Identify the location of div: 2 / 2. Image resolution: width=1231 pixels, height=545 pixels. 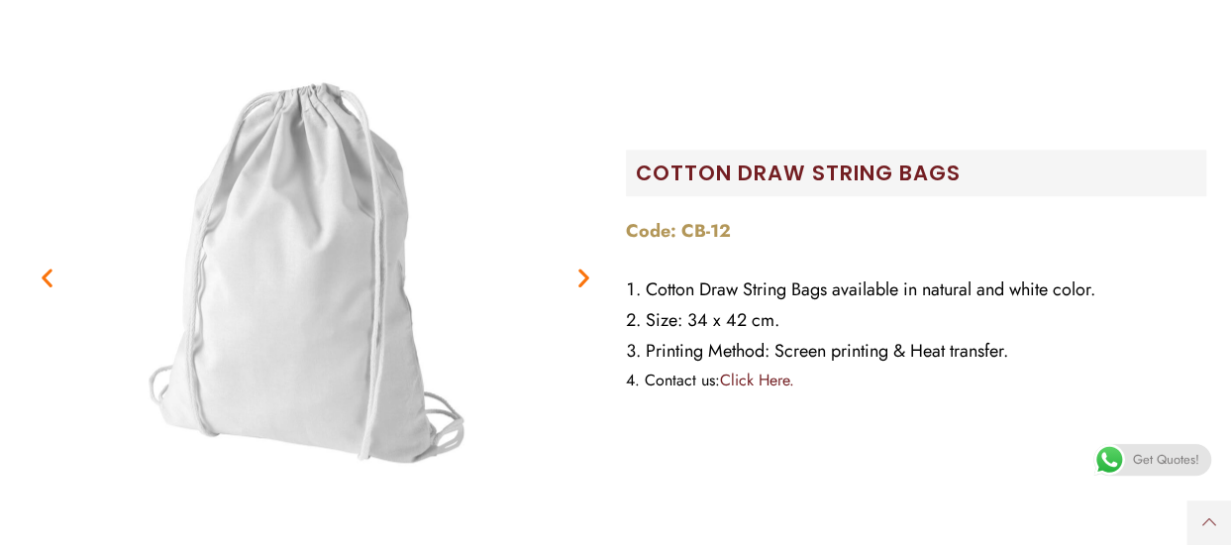
(315, 277).